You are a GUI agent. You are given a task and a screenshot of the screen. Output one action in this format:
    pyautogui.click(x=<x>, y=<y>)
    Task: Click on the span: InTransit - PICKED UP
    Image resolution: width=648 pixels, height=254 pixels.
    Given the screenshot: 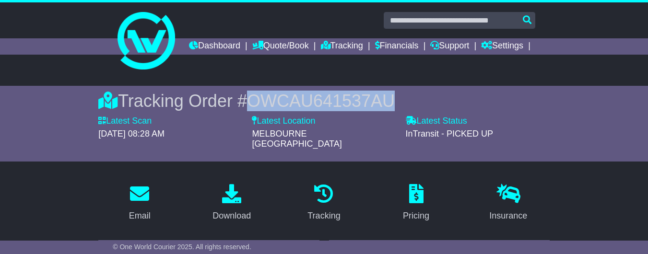 What is the action you would take?
    pyautogui.click(x=449, y=134)
    